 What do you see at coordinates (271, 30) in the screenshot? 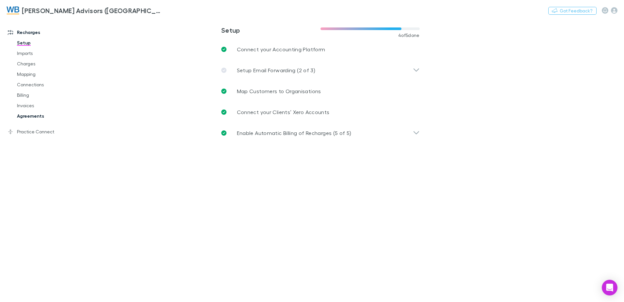
I see `h3: Setup` at bounding box center [271, 30].